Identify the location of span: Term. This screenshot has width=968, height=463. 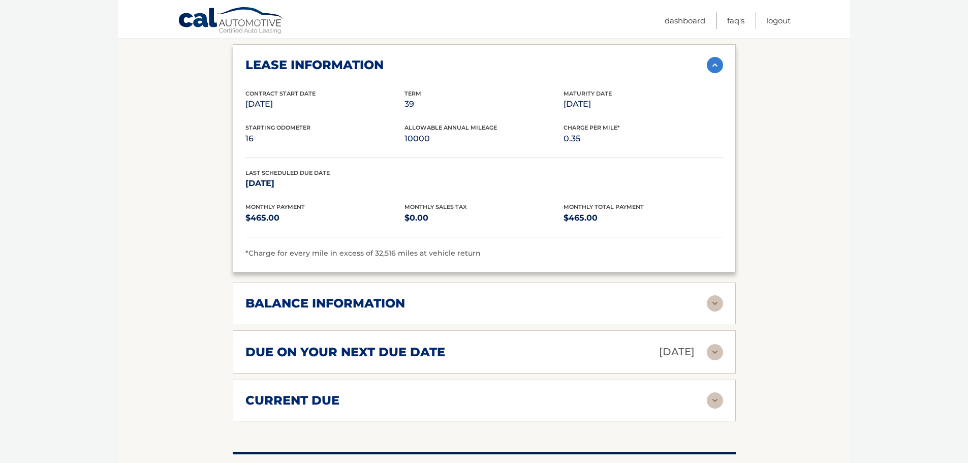
(412, 93).